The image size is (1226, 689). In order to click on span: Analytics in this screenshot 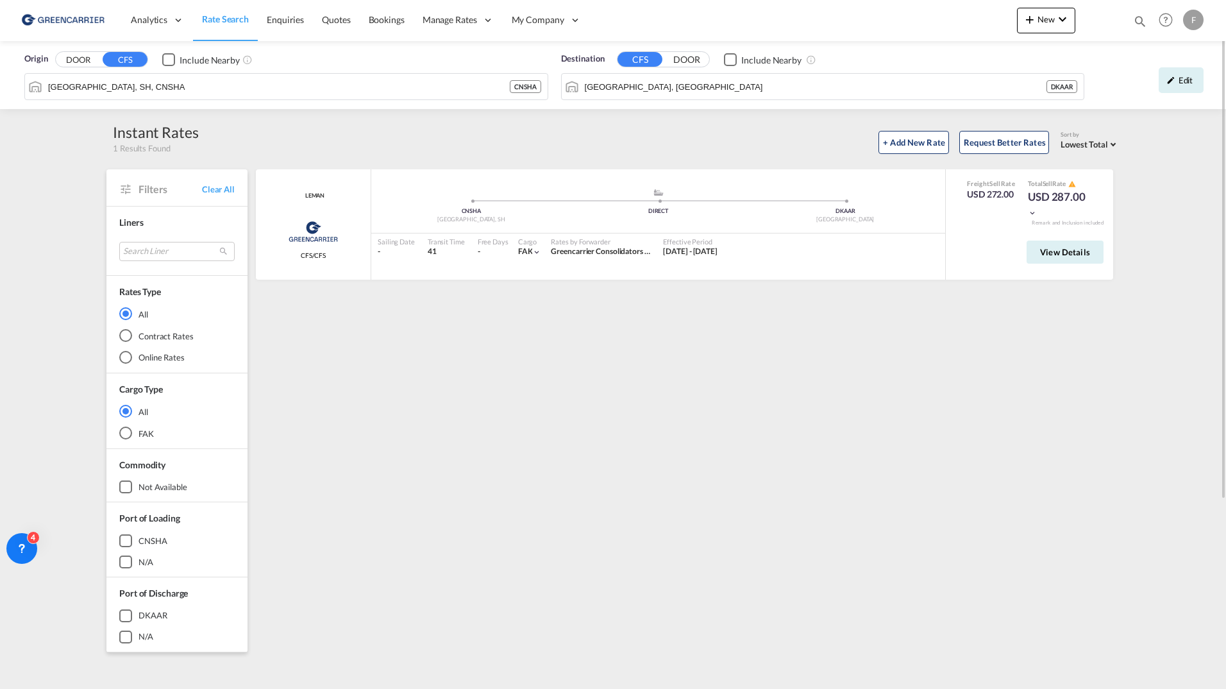, I will do `click(149, 20)`.